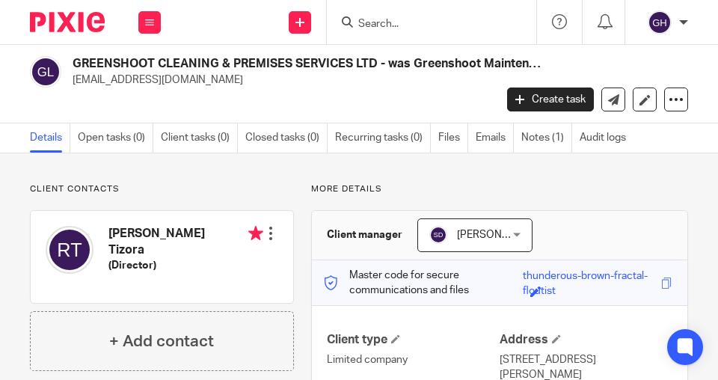 The height and width of the screenshot is (380, 718). Describe the element at coordinates (500, 189) in the screenshot. I see `p: More details` at that location.